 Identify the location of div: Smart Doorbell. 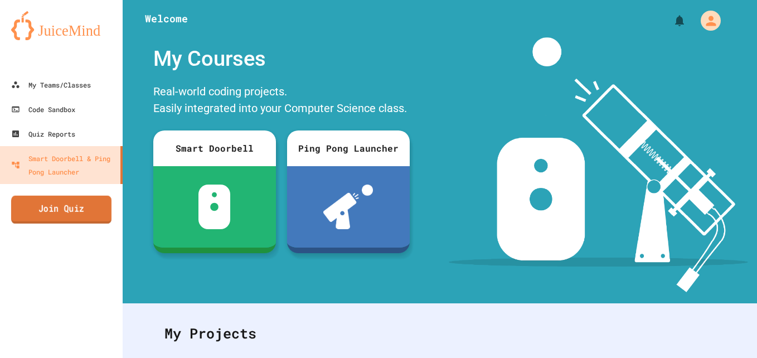
(215, 148).